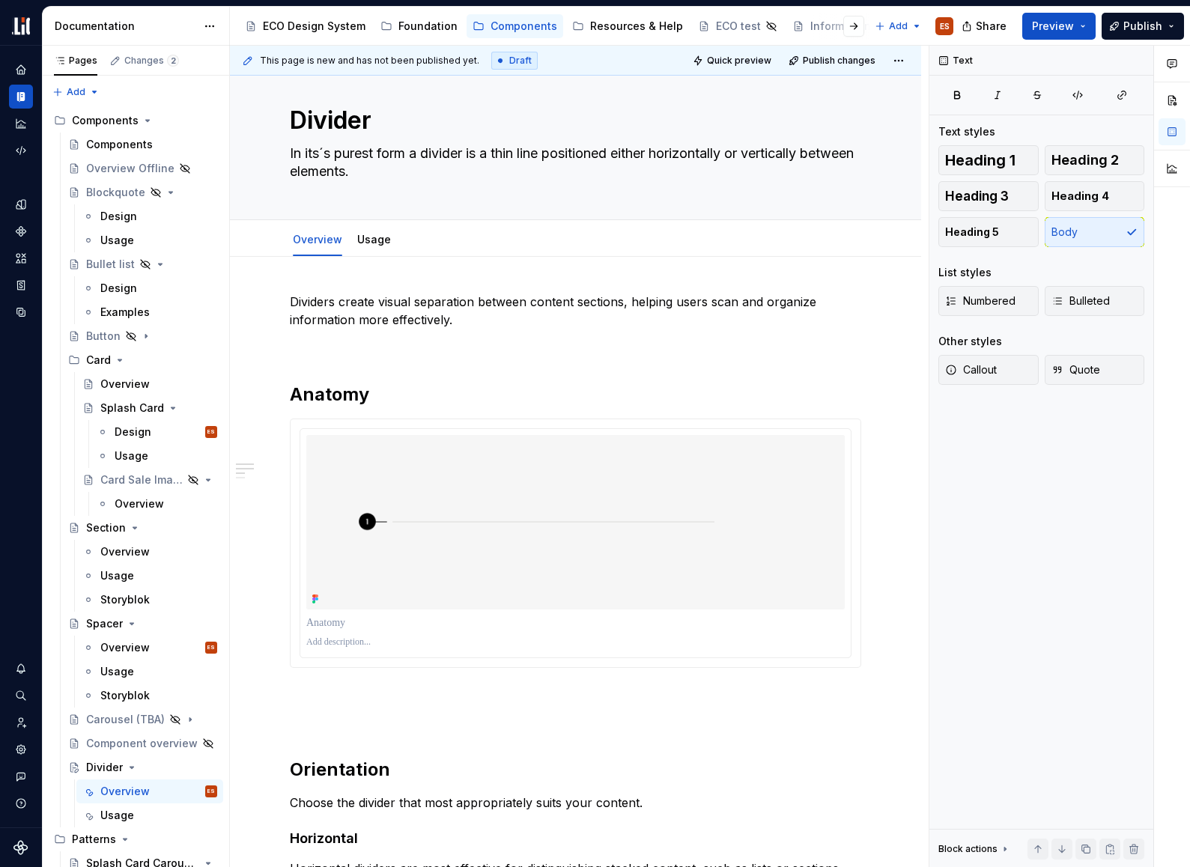 The height and width of the screenshot is (867, 1190). What do you see at coordinates (142, 528) in the screenshot?
I see `a: Section` at bounding box center [142, 528].